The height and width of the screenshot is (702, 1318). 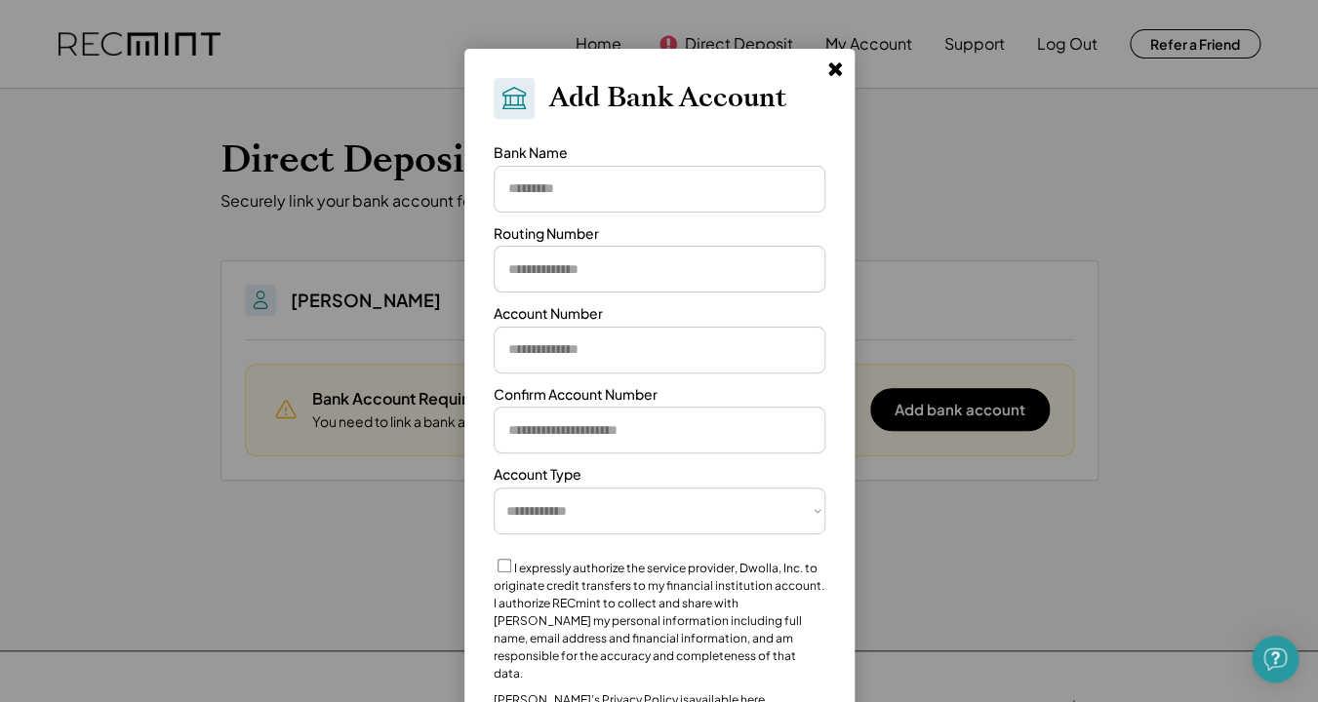 What do you see at coordinates (514, 99) in the screenshot?
I see `img: Bank.svg` at bounding box center [514, 99].